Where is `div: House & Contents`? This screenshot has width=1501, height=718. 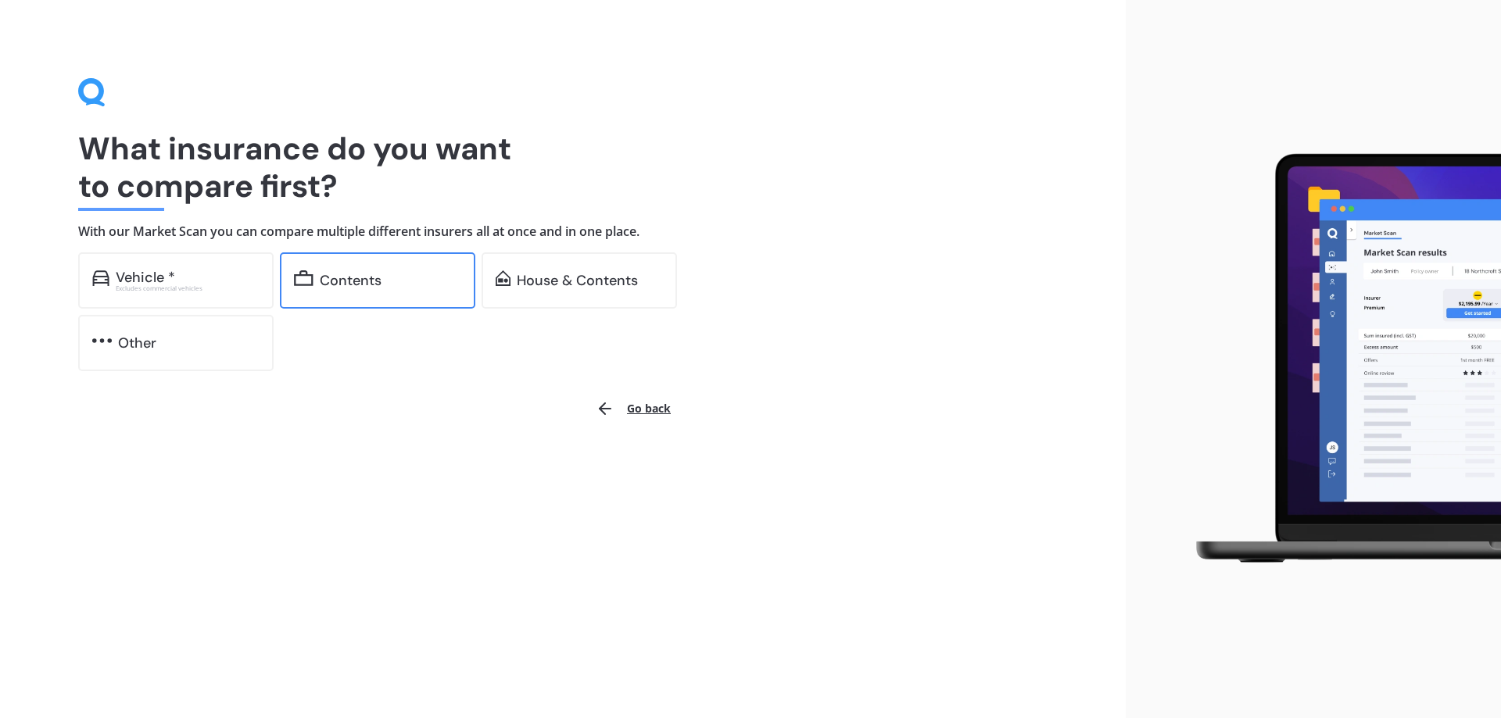 div: House & Contents is located at coordinates (577, 281).